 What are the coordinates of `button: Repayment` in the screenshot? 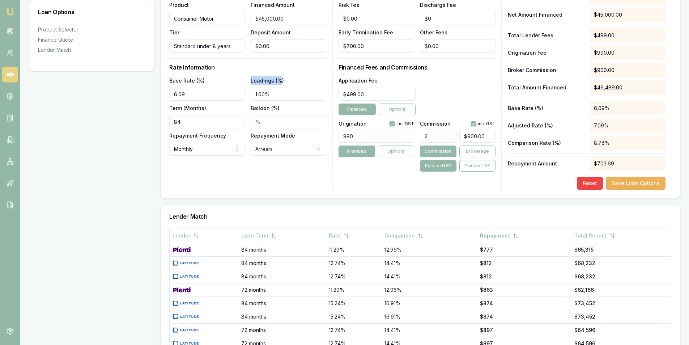 It's located at (499, 235).